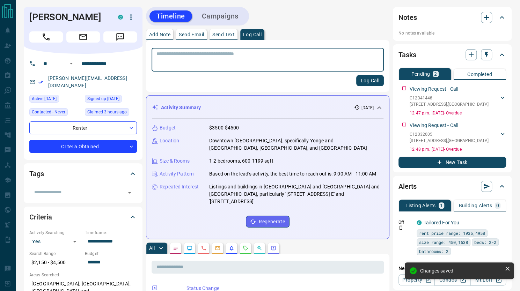  Describe the element at coordinates (176, 248) in the screenshot. I see `svg: Notes` at that location.